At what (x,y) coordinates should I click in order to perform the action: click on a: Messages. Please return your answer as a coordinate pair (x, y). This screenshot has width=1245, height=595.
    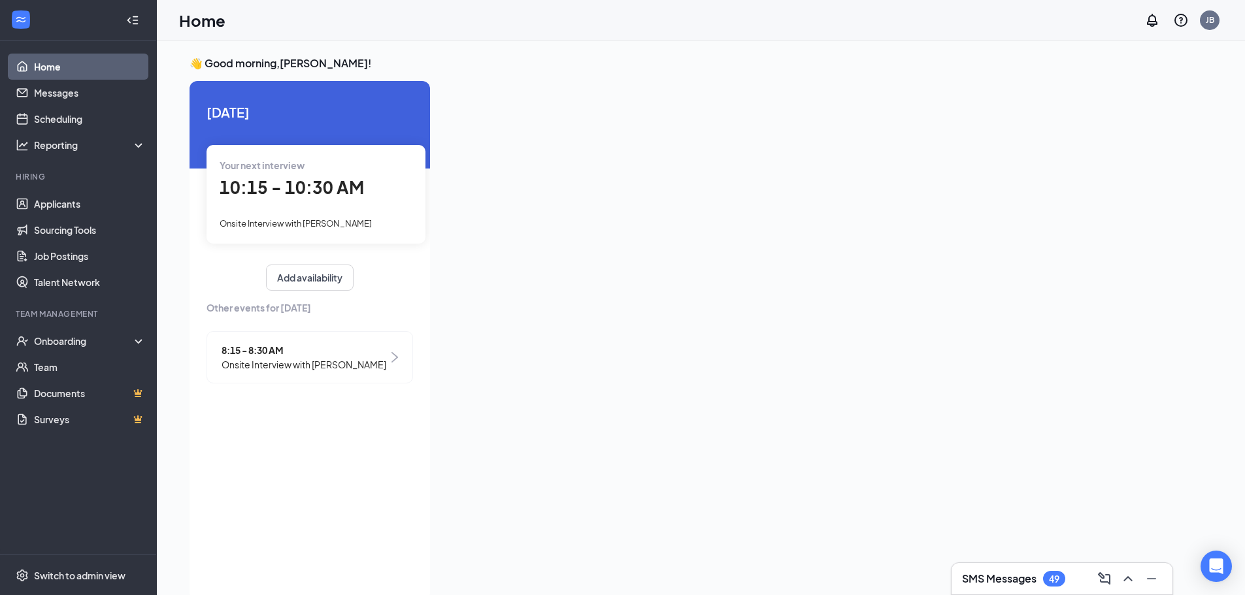
    Looking at the image, I should click on (90, 93).